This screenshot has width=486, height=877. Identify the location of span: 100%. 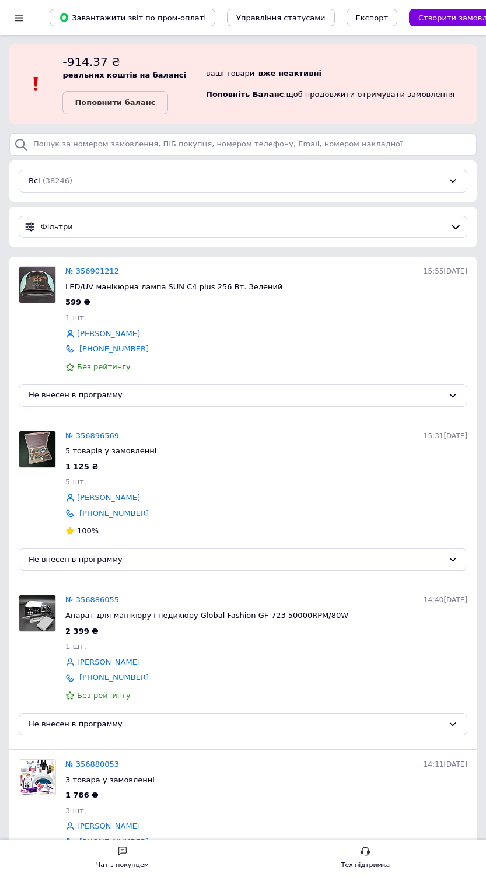
(88, 530).